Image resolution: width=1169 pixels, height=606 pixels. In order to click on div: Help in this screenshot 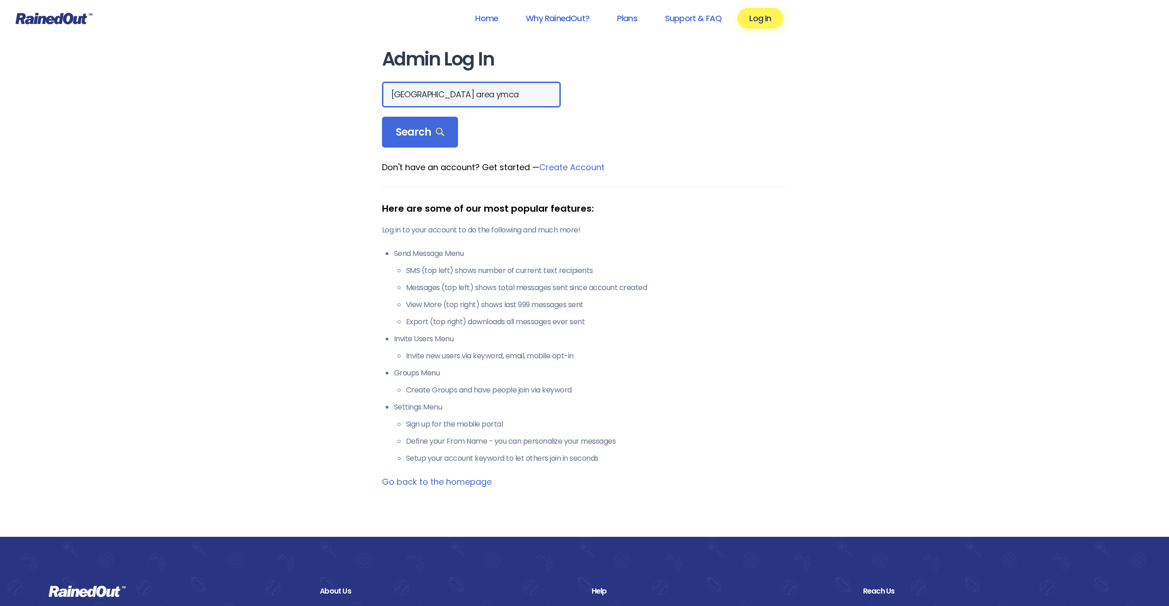, I will do `click(720, 591)`.